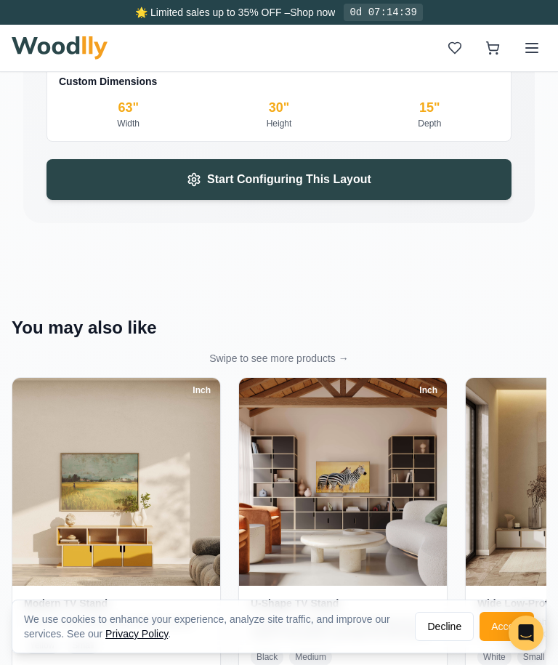  What do you see at coordinates (506, 626) in the screenshot?
I see `button: Accept` at bounding box center [506, 626].